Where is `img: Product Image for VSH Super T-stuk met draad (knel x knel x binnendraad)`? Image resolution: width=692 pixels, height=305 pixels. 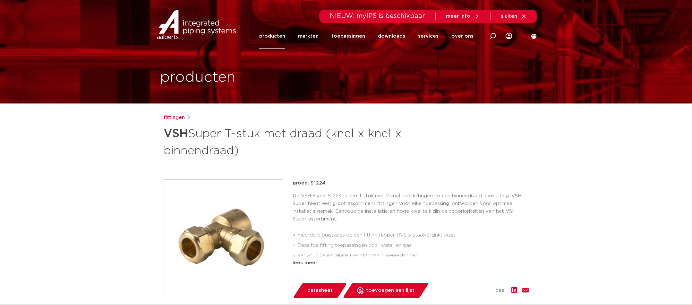 img: Product Image for VSH Super T-stuk met draad (knel x knel x binnendraad) is located at coordinates (223, 239).